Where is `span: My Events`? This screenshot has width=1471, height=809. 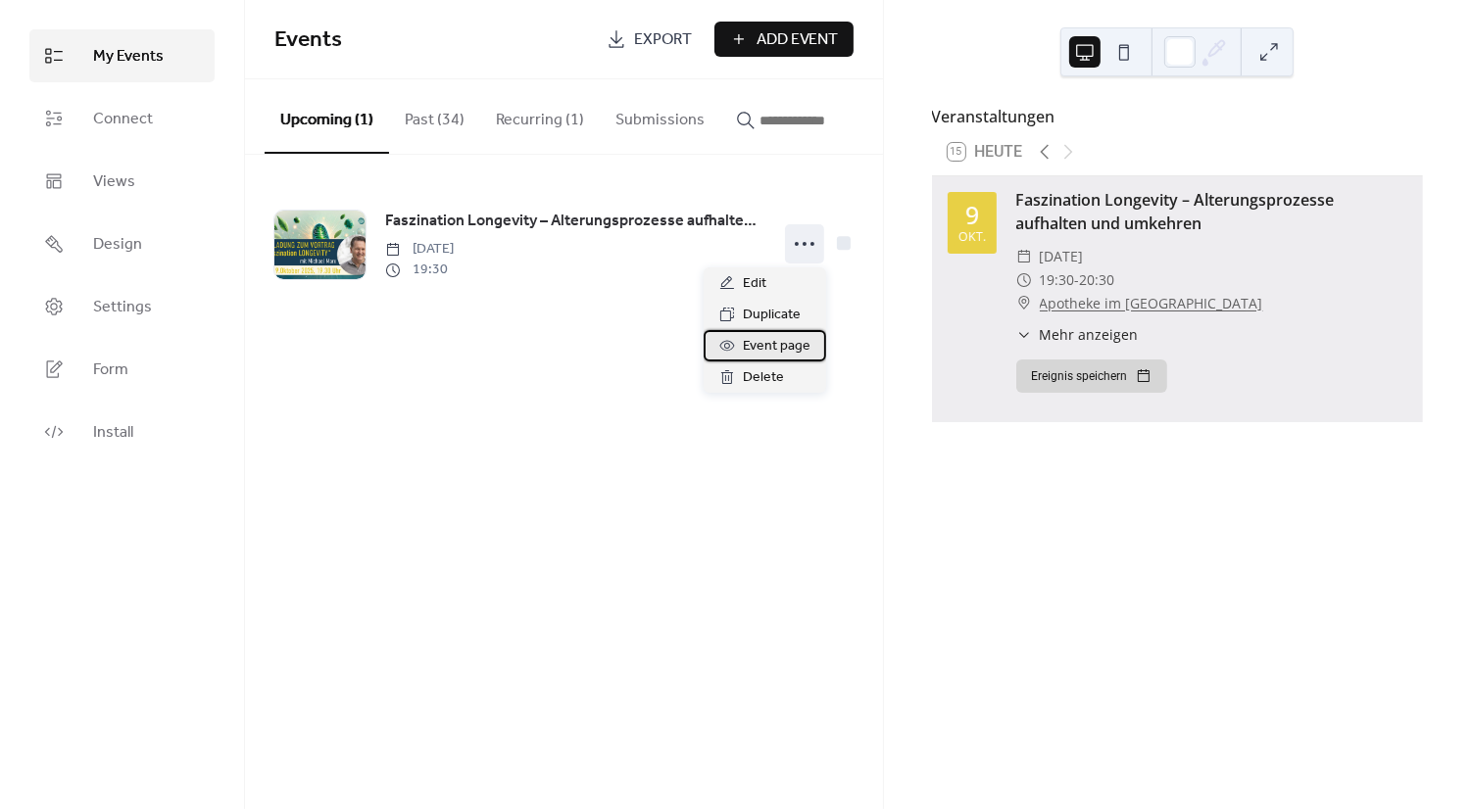
span: My Events is located at coordinates (128, 57).